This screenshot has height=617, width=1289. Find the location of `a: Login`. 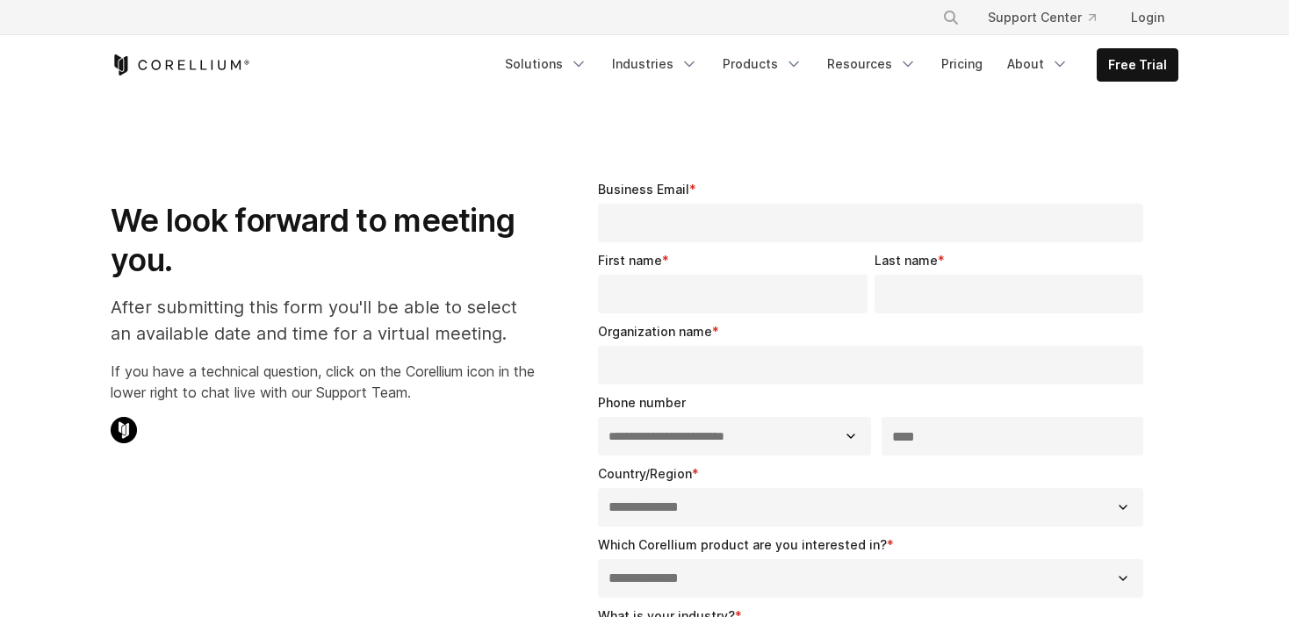

a: Login is located at coordinates (1147, 18).